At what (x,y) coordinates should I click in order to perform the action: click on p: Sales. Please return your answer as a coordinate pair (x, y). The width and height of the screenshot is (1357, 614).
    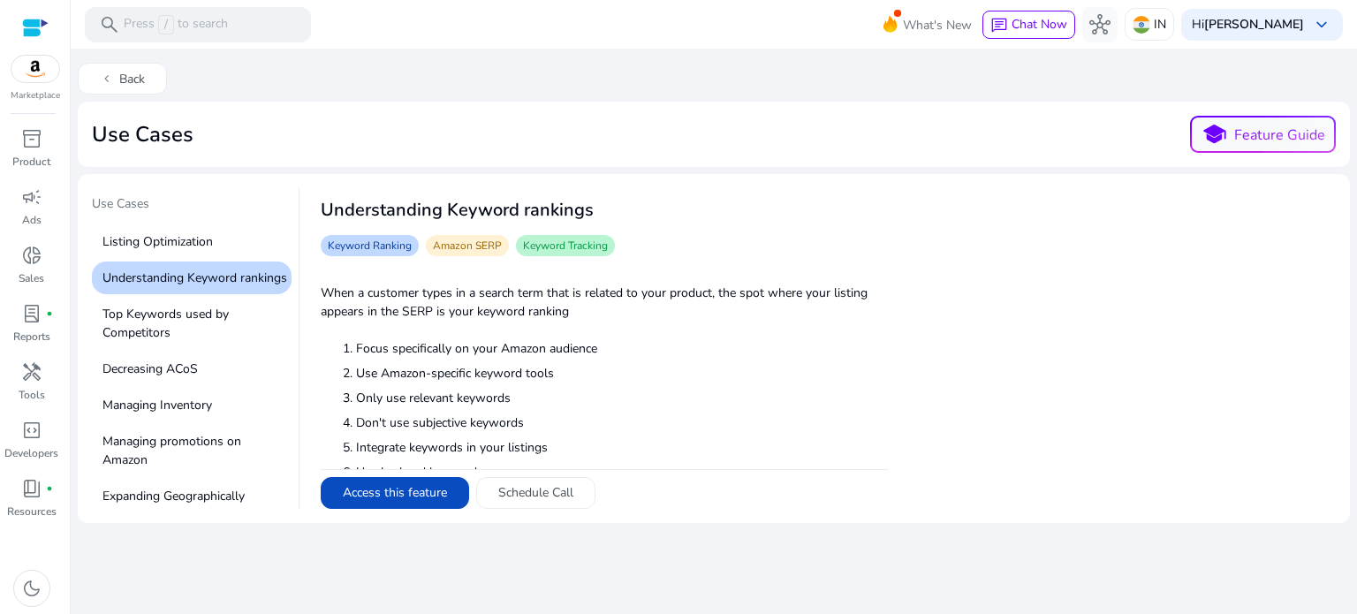
    Looking at the image, I should click on (31, 278).